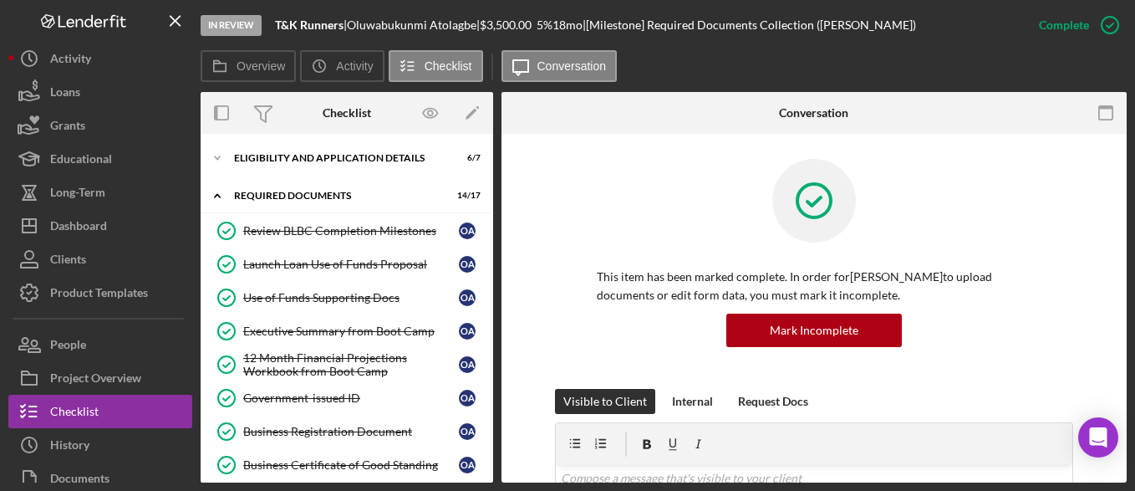  Describe the element at coordinates (347, 465) in the screenshot. I see `a: Business Certificate of Good StandingOA` at that location.